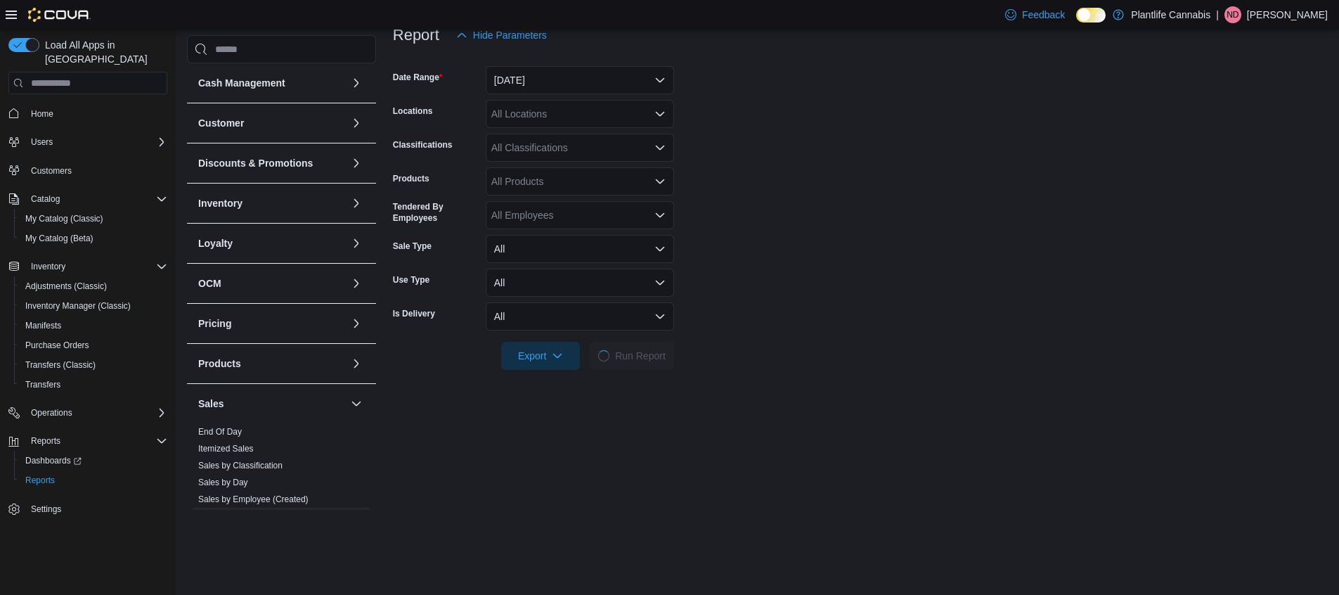 This screenshot has width=1339, height=595. What do you see at coordinates (93, 345) in the screenshot?
I see `button: Purchase Orders` at bounding box center [93, 345].